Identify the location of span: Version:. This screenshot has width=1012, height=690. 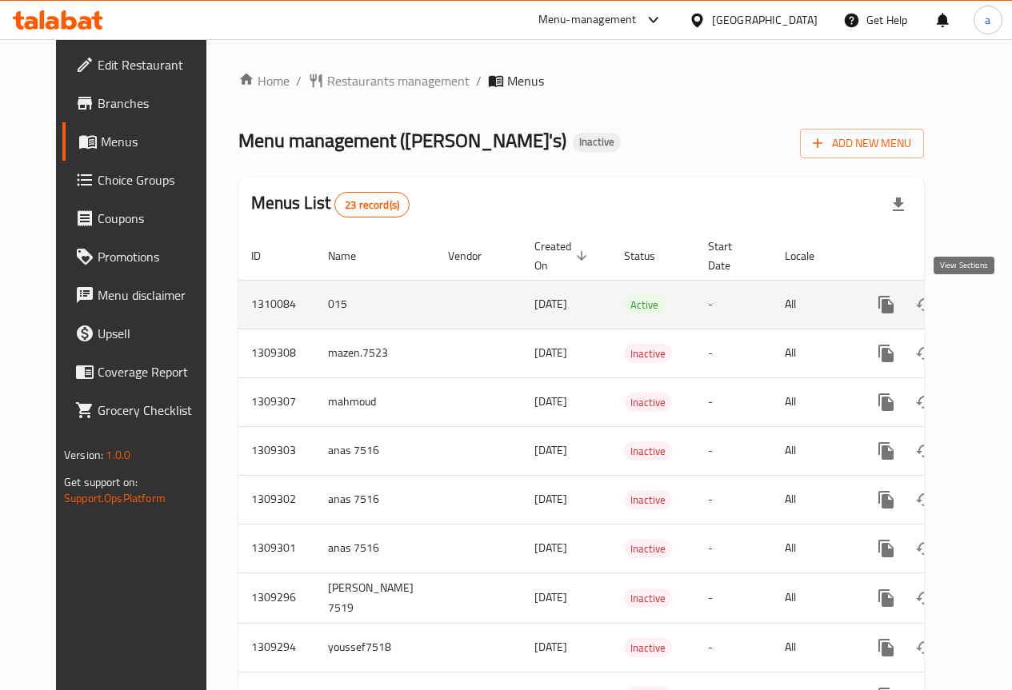
(83, 455).